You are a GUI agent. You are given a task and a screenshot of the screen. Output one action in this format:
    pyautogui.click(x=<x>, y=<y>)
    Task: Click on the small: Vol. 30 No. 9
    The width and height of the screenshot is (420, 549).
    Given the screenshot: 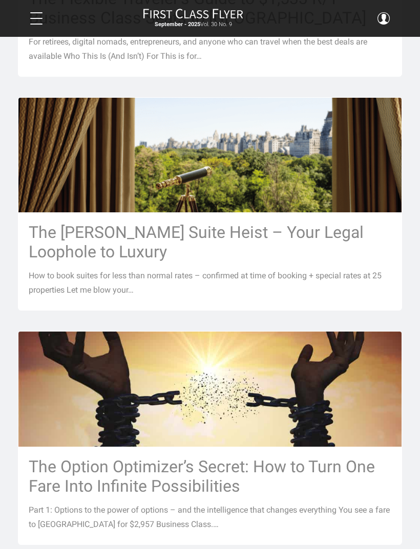 What is the action you would take?
    pyautogui.click(x=193, y=25)
    